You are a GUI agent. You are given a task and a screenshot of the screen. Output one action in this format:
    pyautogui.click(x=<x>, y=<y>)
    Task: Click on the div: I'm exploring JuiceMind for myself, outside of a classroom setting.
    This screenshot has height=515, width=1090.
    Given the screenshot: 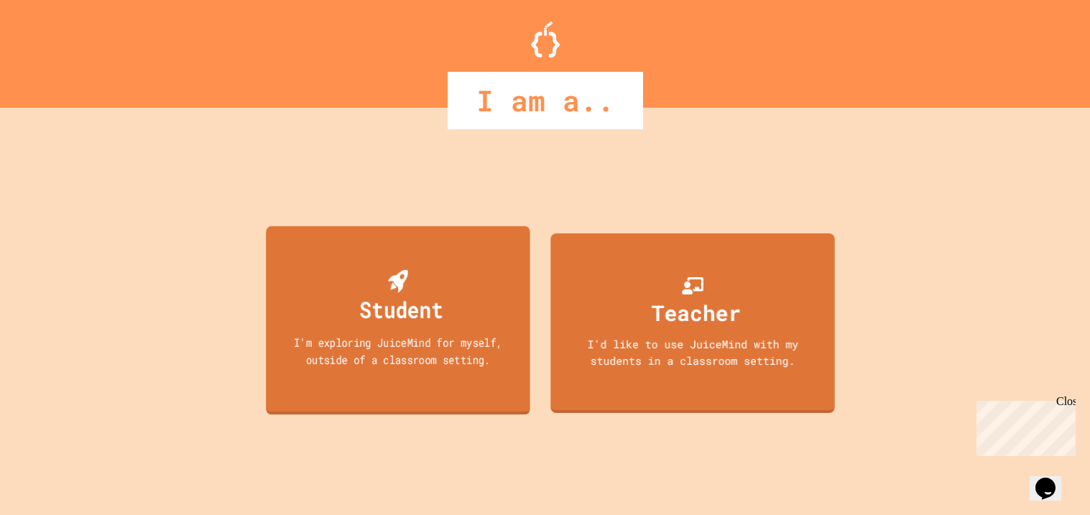 What is the action you would take?
    pyautogui.click(x=397, y=351)
    